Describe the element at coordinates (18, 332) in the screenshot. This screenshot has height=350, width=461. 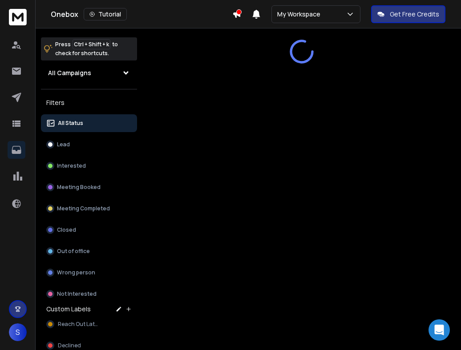
I see `span: S` at that location.